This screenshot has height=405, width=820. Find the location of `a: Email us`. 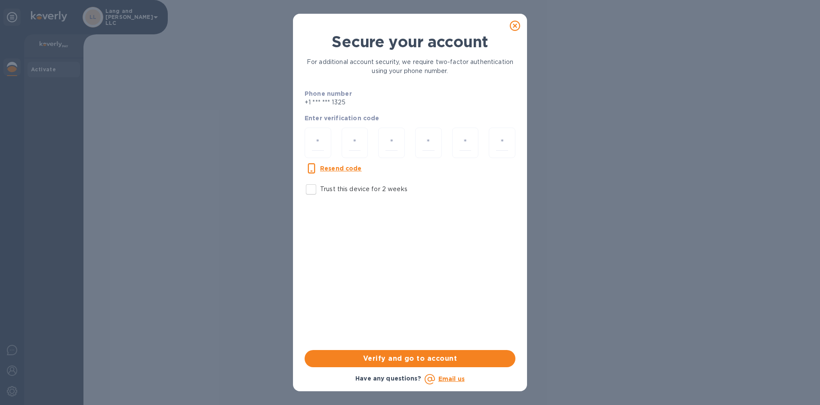

a: Email us is located at coordinates (451, 379).